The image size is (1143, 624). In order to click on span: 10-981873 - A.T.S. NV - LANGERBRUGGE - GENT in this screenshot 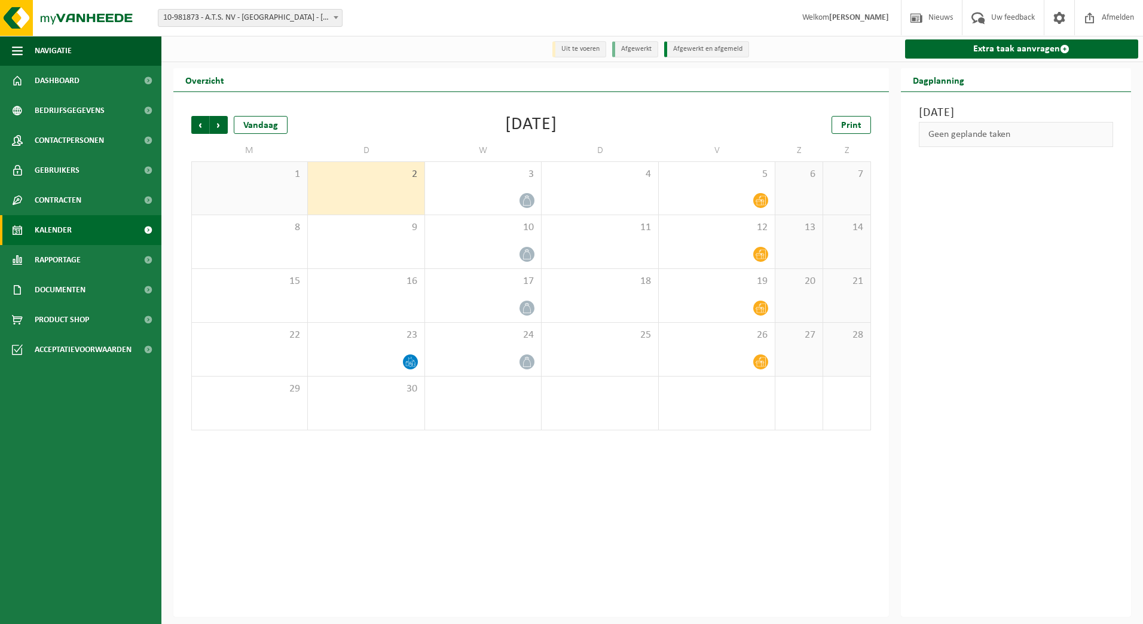, I will do `click(250, 18)`.